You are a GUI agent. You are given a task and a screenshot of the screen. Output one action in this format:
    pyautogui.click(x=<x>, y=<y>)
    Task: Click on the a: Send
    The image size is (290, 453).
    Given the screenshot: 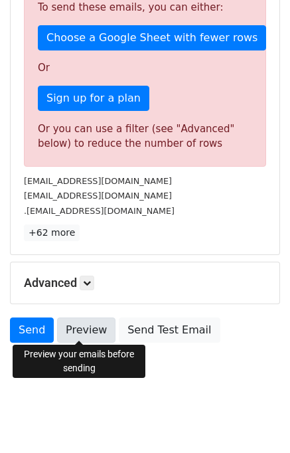 What is the action you would take?
    pyautogui.click(x=32, y=330)
    